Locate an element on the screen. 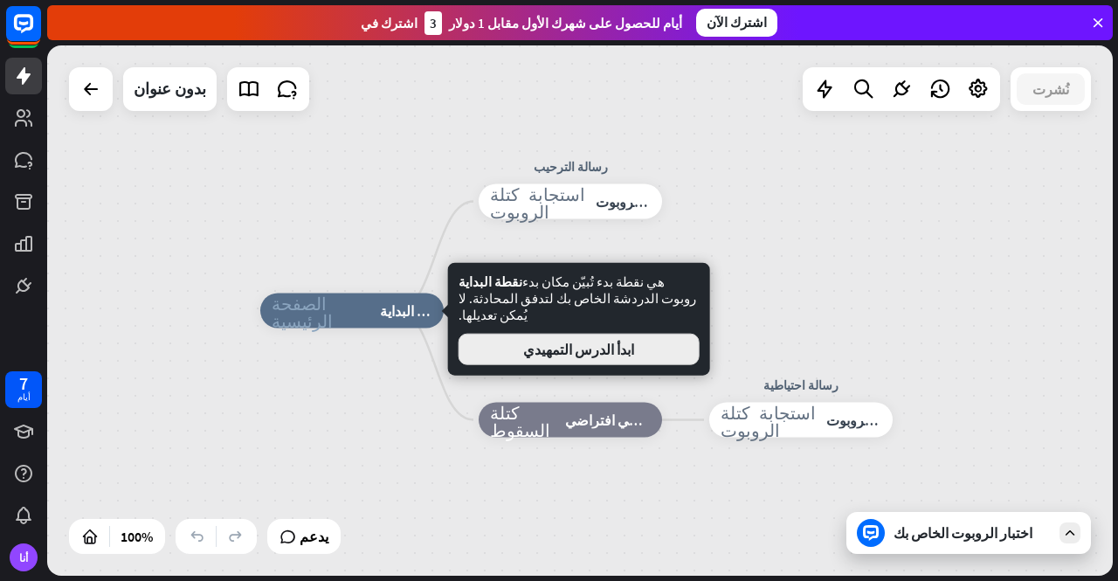 The width and height of the screenshot is (1118, 581). font: 7 is located at coordinates (24, 382).